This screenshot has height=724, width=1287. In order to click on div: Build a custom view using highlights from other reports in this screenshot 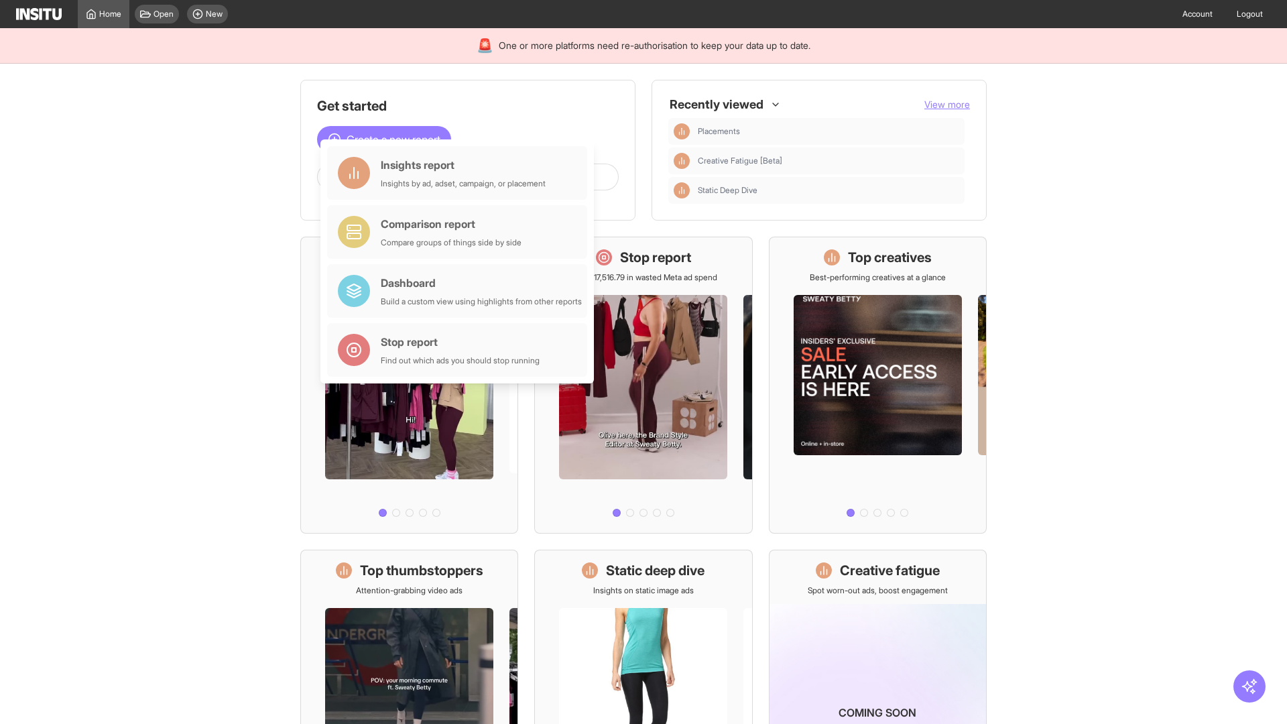, I will do `click(481, 302)`.